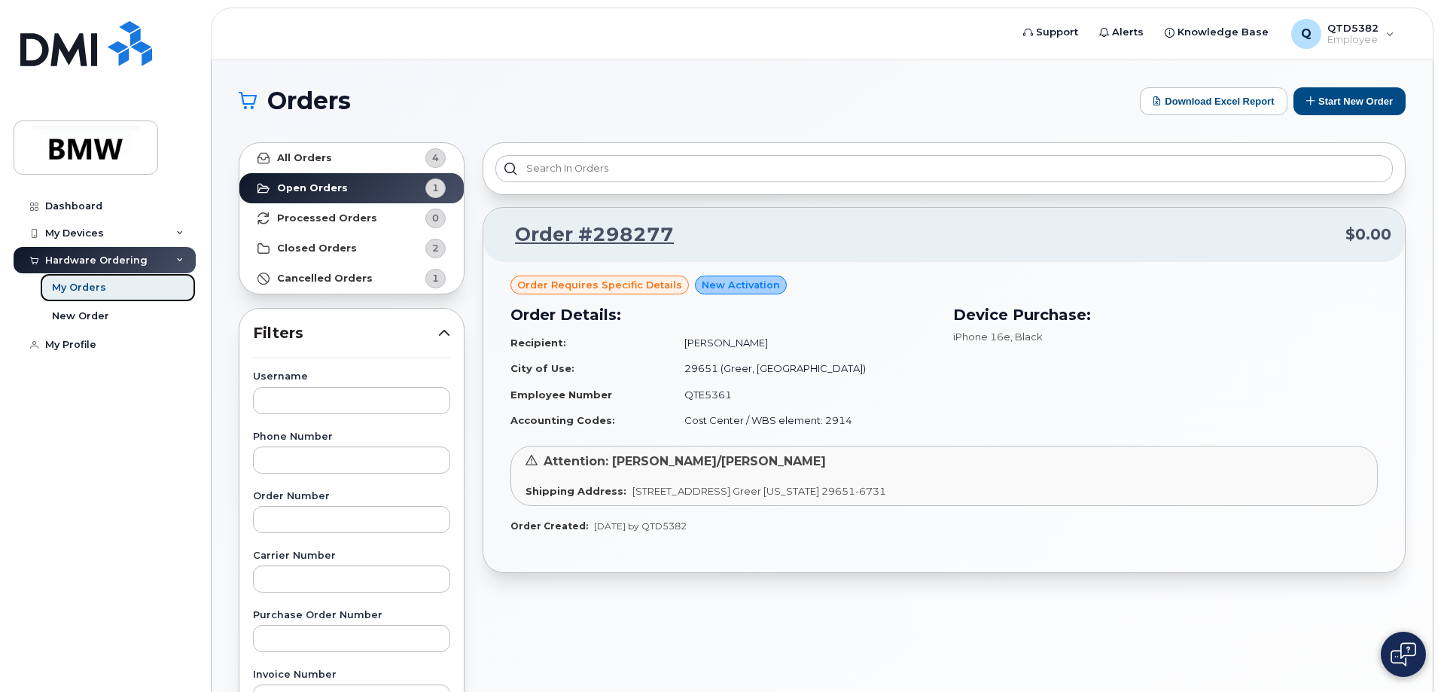 The width and height of the screenshot is (1441, 692). I want to click on span: iPhone 16e, so click(982, 337).